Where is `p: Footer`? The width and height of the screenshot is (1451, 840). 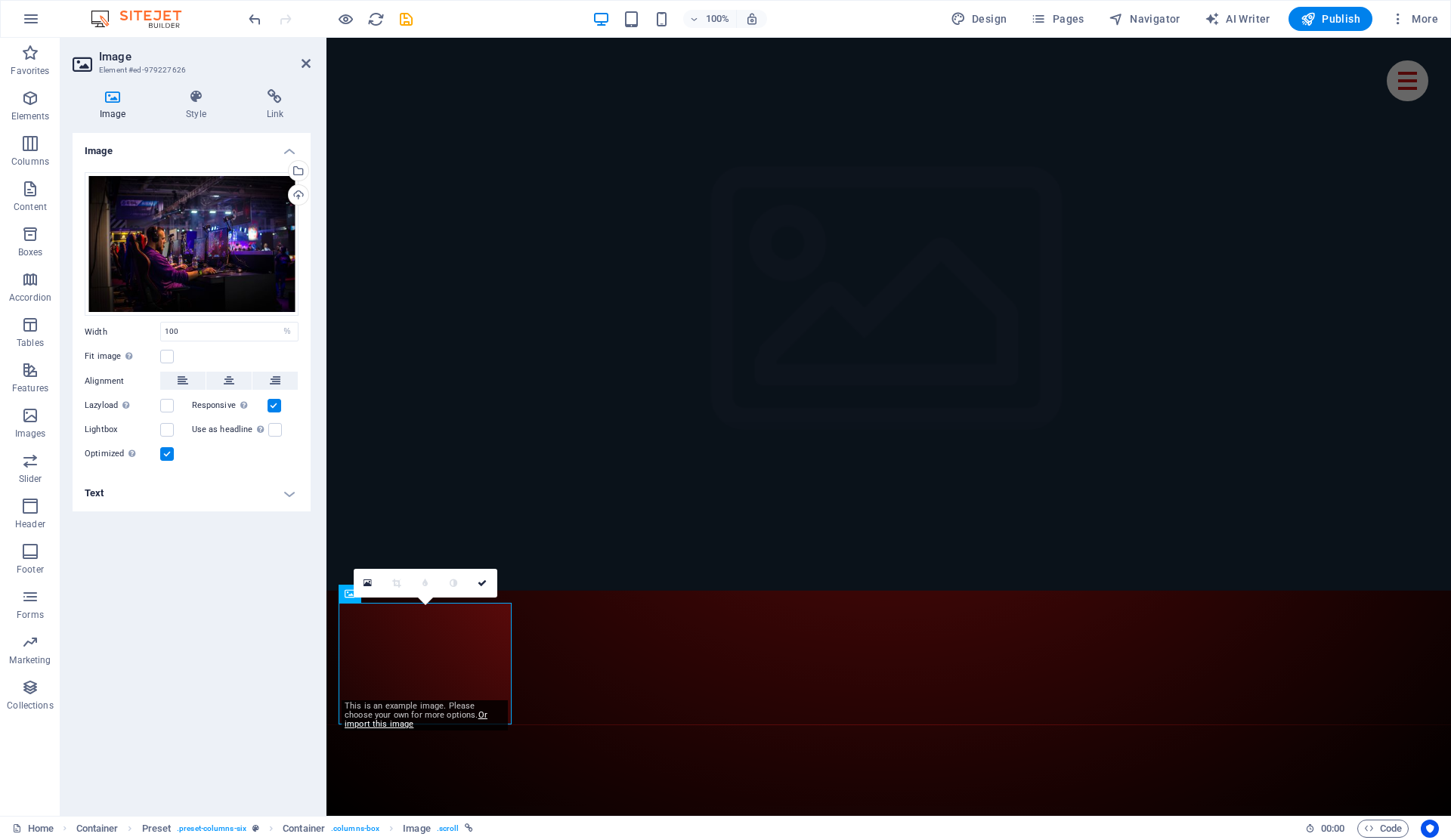 p: Footer is located at coordinates (31, 569).